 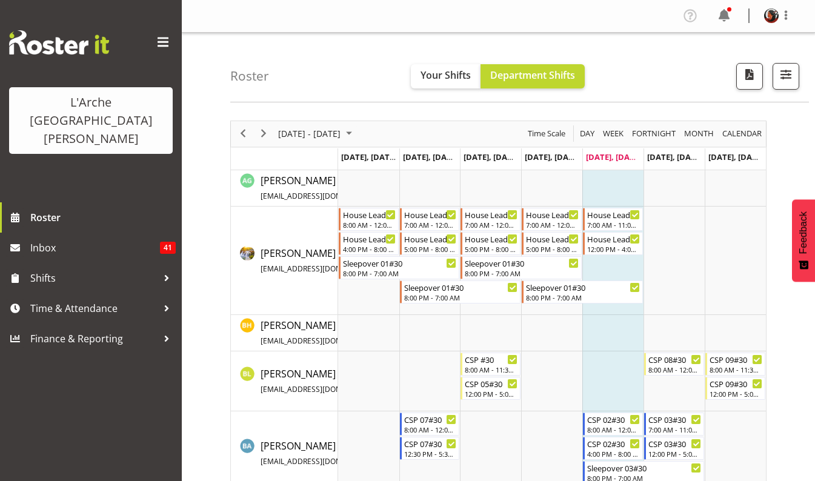 I want to click on div: Benny Liew"s event - CSP 08#30 Begin From Saturday, August 16, 2025 at 8:00:00 AM GMT+12:00 Ends ..., so click(x=674, y=364).